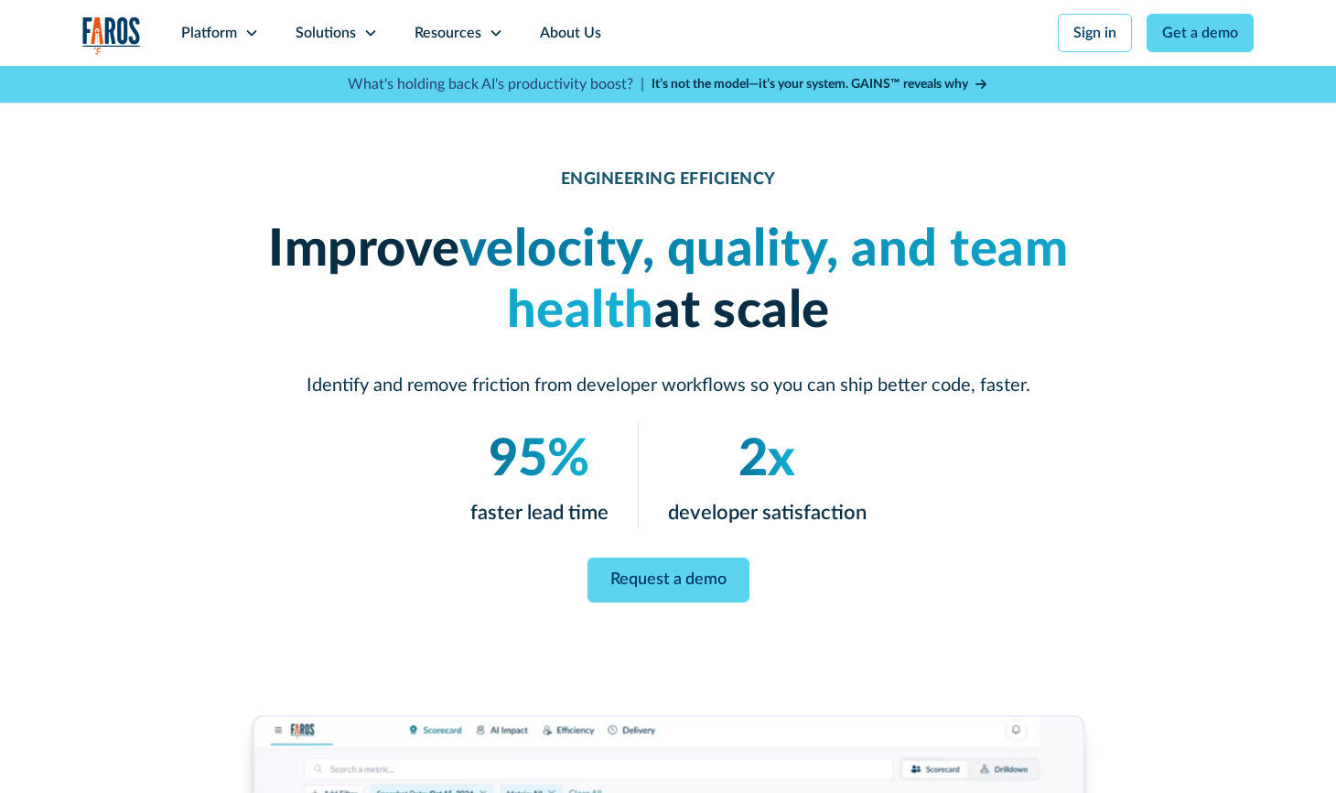 Image resolution: width=1336 pixels, height=793 pixels. I want to click on div: Platform, so click(209, 33).